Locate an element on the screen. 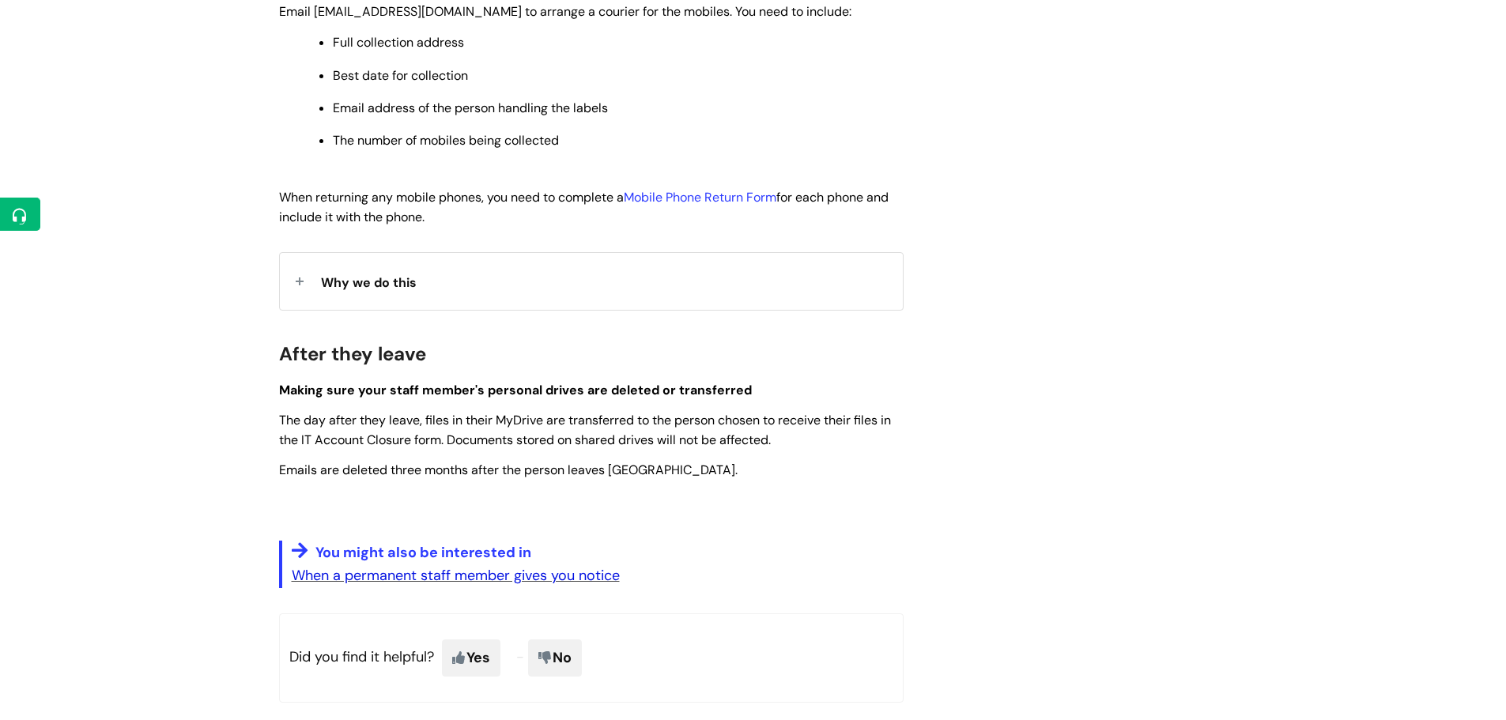 The width and height of the screenshot is (1506, 720). a: When a permanent staff member gives you notice is located at coordinates (455, 576).